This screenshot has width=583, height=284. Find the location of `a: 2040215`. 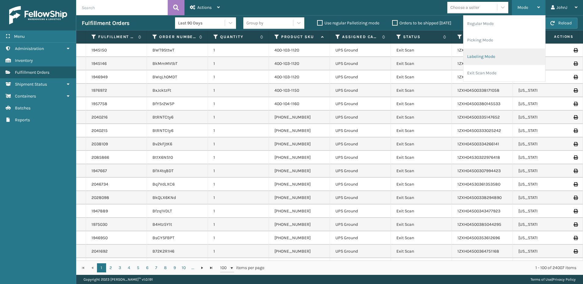

a: 2040215 is located at coordinates (99, 131).